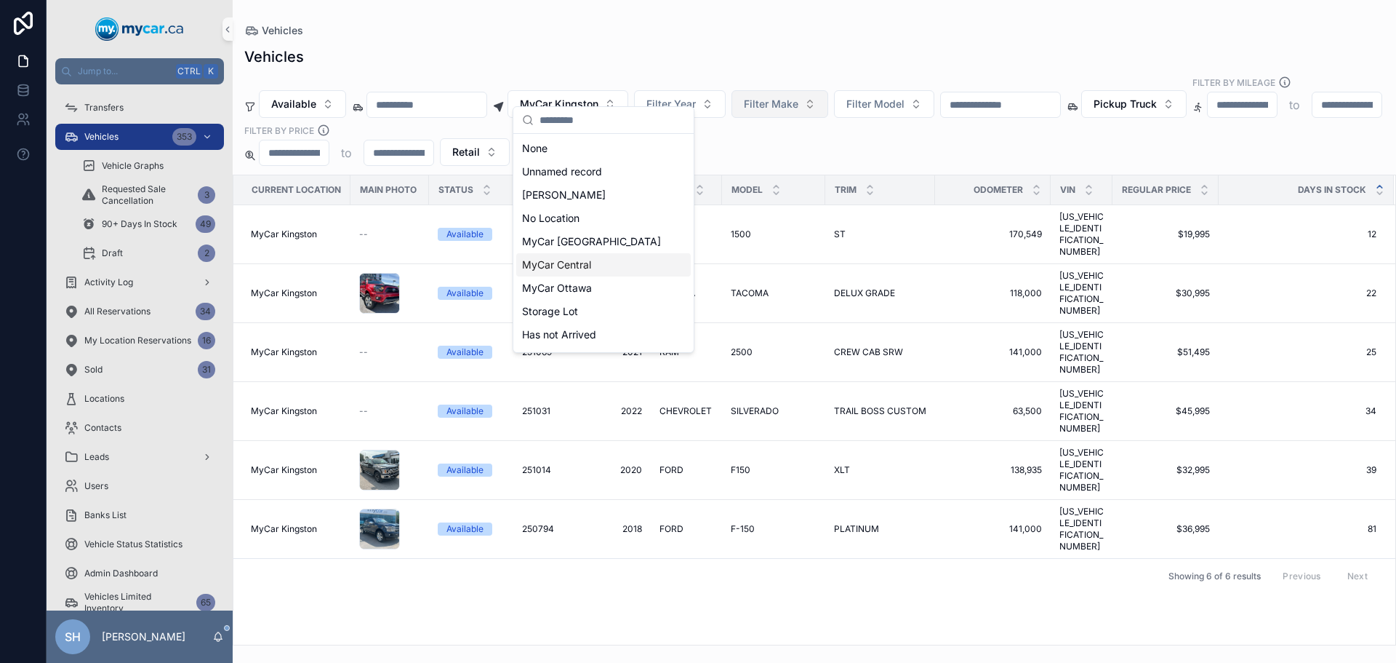 This screenshot has height=663, width=1396. I want to click on div: 31, so click(207, 369).